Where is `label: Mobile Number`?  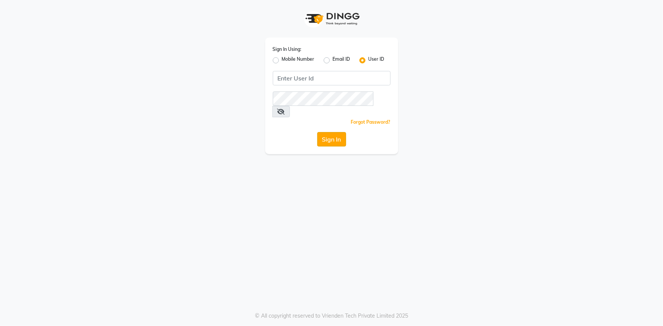 label: Mobile Number is located at coordinates (298, 60).